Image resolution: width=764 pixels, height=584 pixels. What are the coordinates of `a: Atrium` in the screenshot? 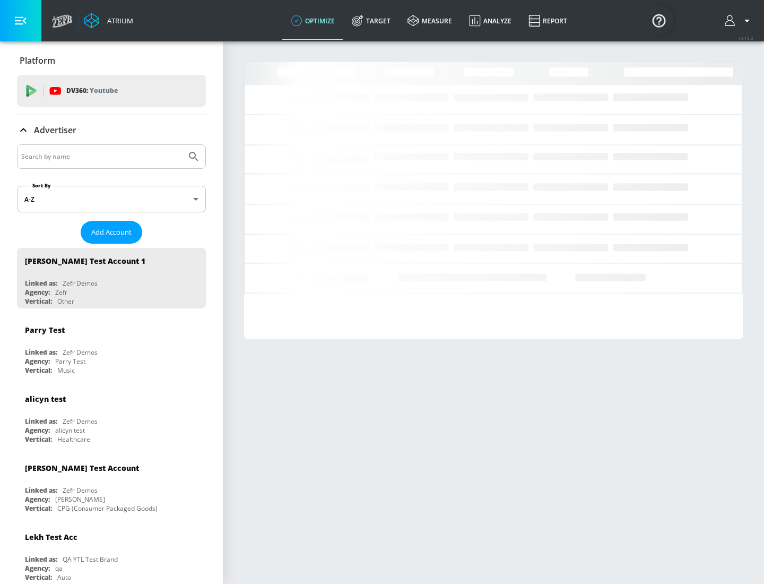 It's located at (108, 21).